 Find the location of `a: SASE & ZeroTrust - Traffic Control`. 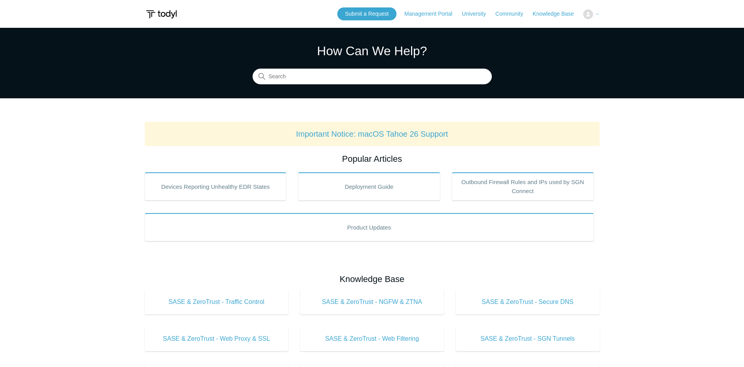

a: SASE & ZeroTrust - Traffic Control is located at coordinates (216, 302).